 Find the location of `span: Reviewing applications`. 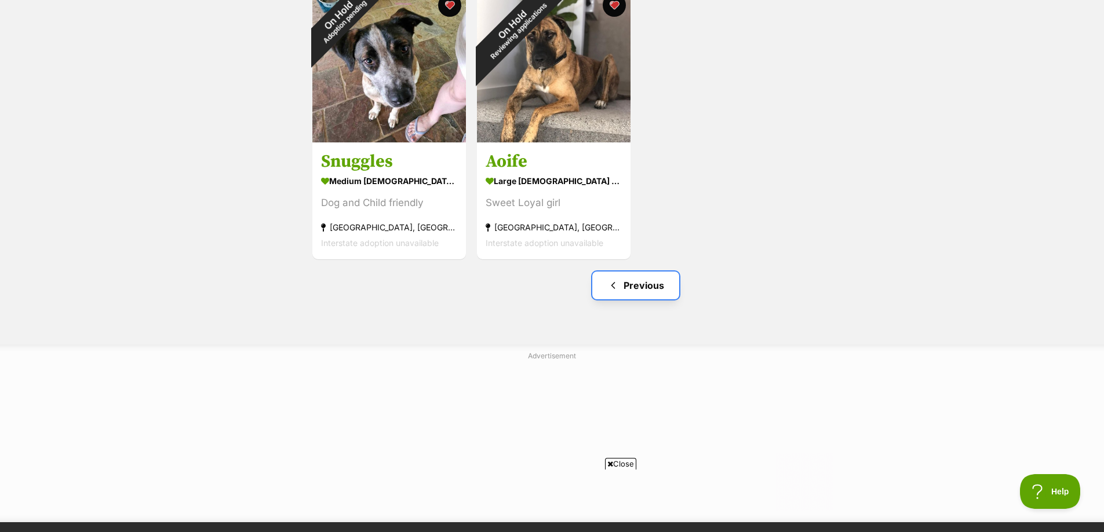

span: Reviewing applications is located at coordinates (518, 31).